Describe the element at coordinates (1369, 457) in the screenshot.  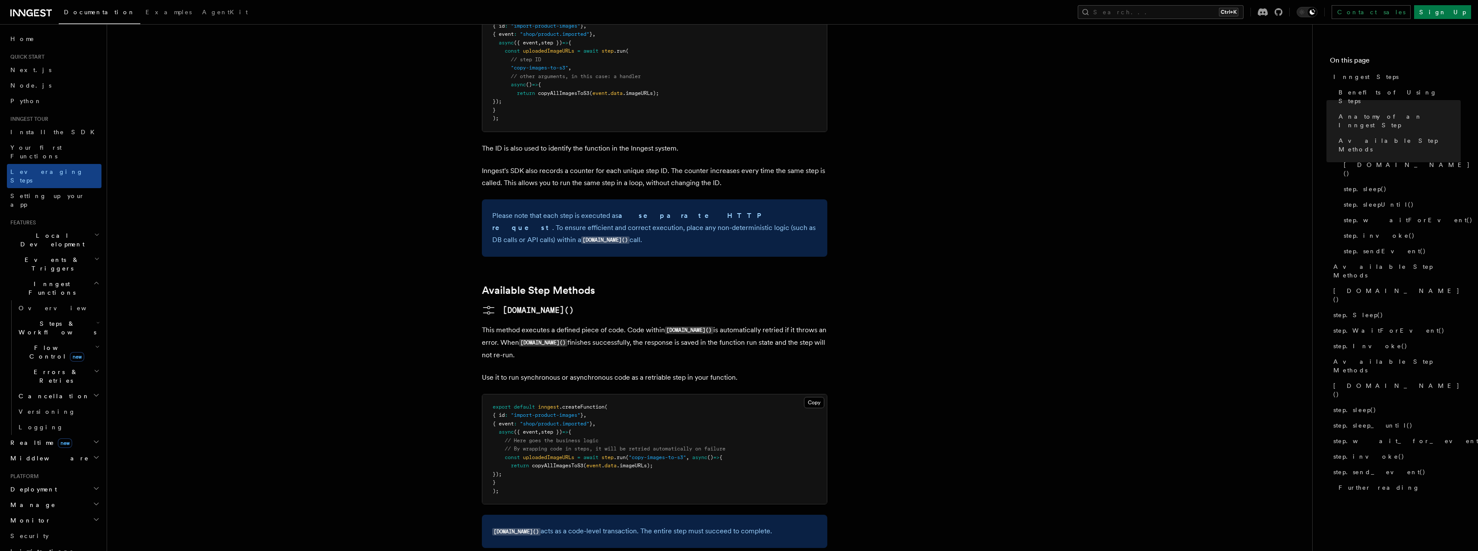
I see `span: step.invoke()` at that location.